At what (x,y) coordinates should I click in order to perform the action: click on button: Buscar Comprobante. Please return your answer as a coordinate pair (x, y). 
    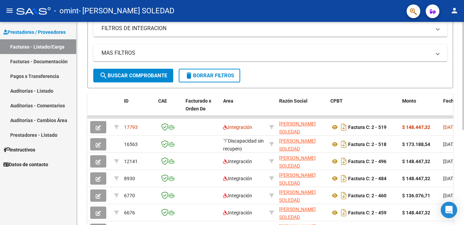
    Looking at the image, I should click on (133, 76).